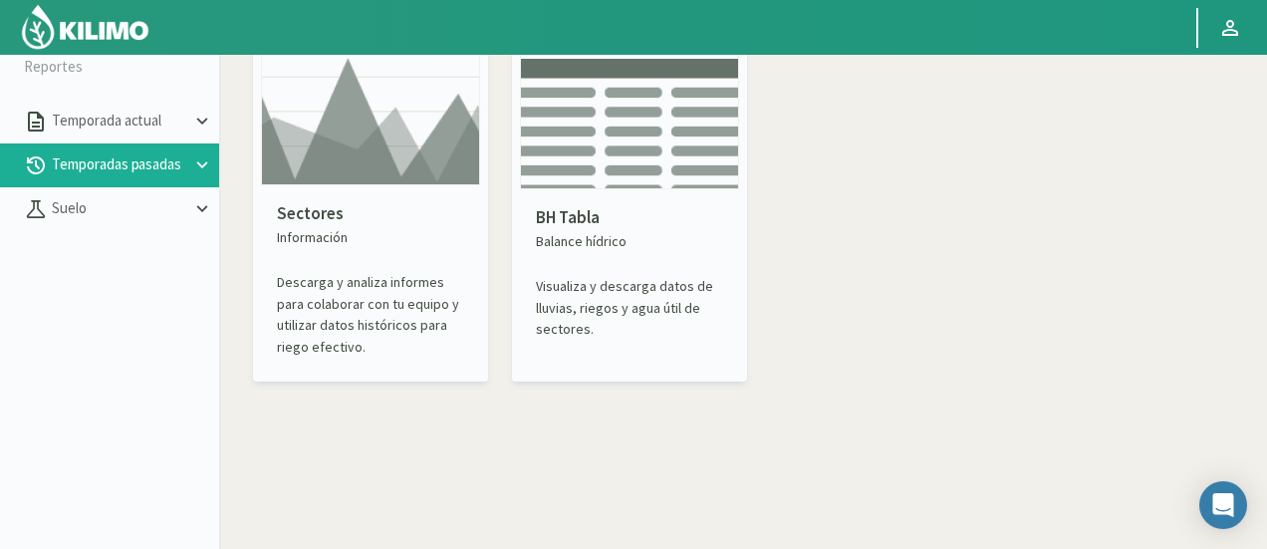  What do you see at coordinates (629, 308) in the screenshot?
I see `p: Visualiza y descarga datos de lluvias, riegos y agua útil de sectores.` at bounding box center [629, 308].